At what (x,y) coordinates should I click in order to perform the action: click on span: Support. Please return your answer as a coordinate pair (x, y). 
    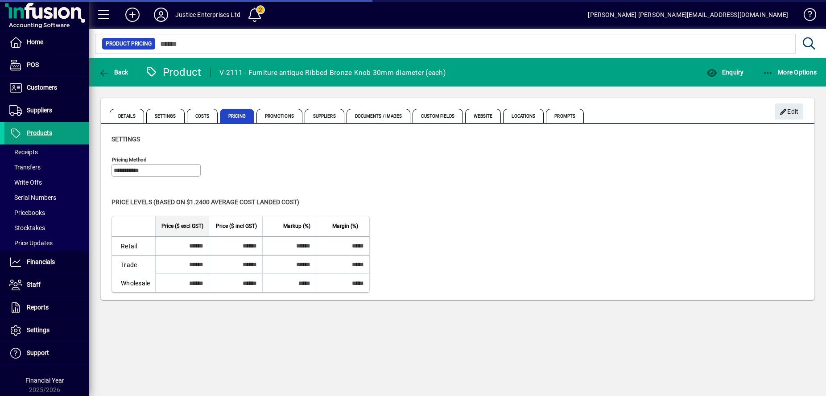
    Looking at the image, I should click on (38, 353).